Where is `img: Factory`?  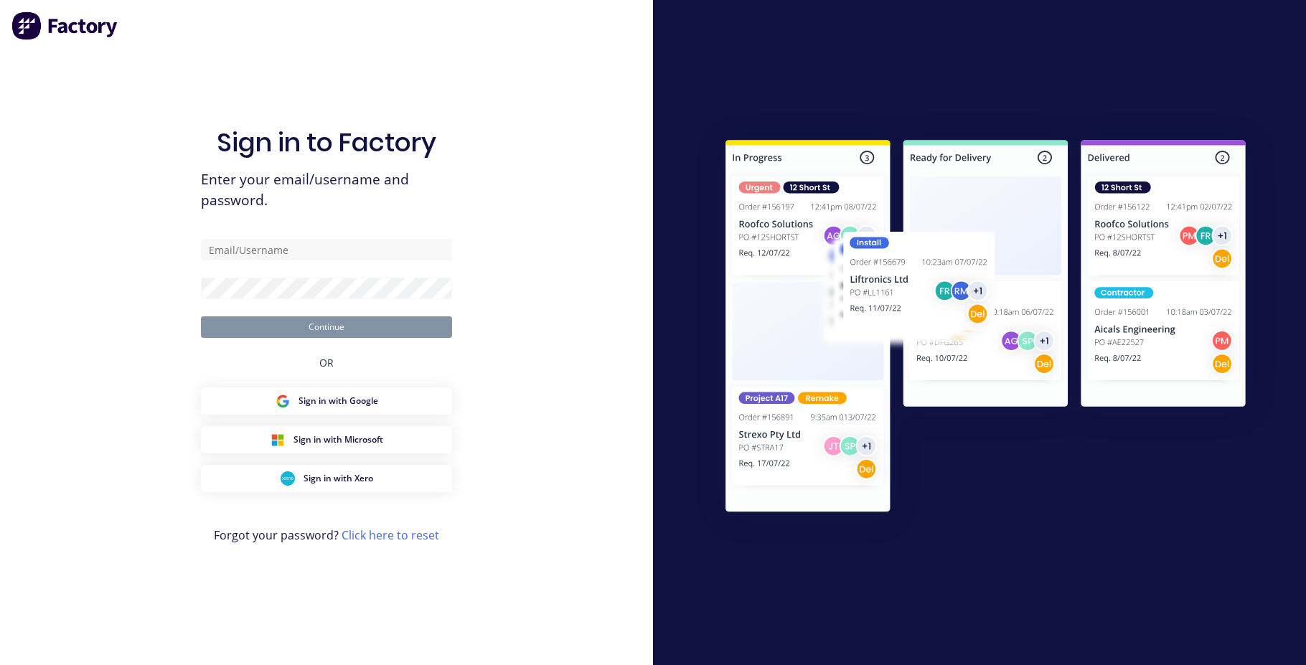 img: Factory is located at coordinates (65, 26).